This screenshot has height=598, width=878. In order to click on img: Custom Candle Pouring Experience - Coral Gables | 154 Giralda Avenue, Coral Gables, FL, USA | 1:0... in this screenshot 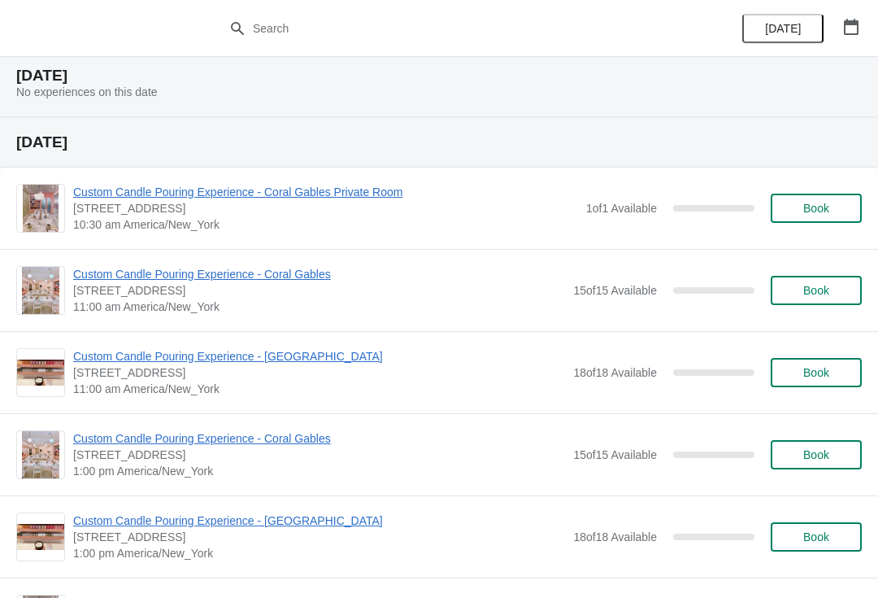, I will do `click(41, 455)`.